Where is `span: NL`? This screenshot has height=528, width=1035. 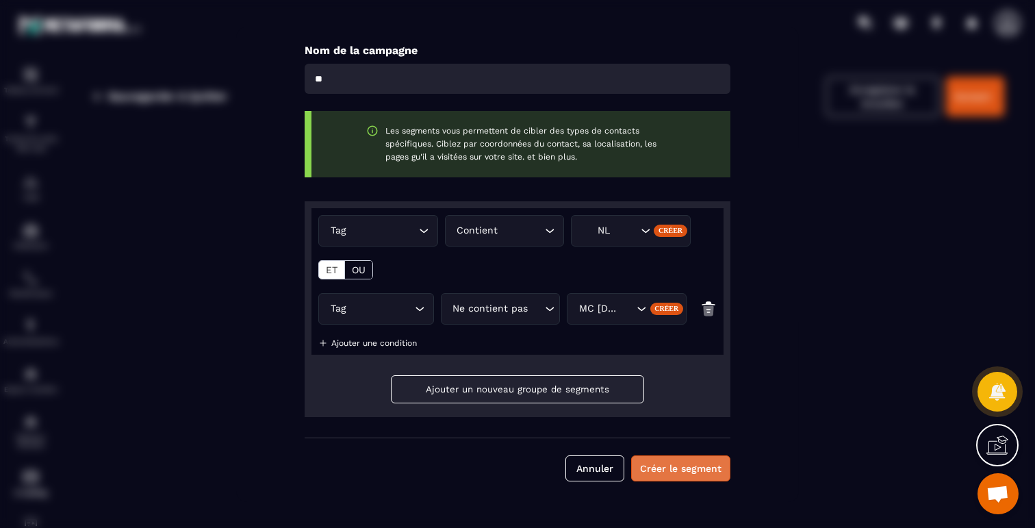
span: NL is located at coordinates (604, 231).